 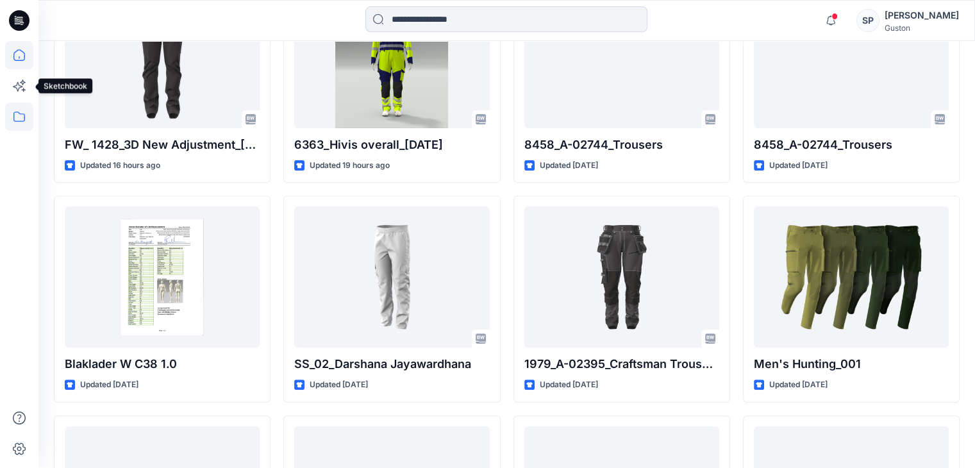 I want to click on div: SP, so click(x=868, y=21).